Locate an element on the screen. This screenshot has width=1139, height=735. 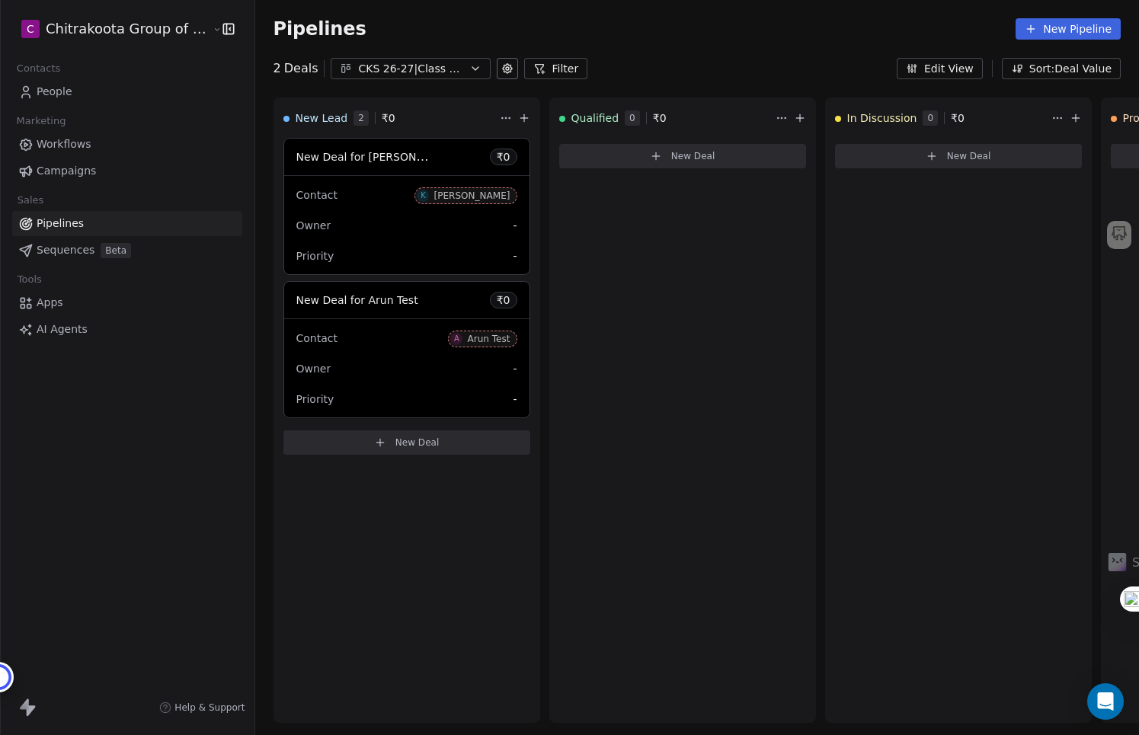
span: Sequences is located at coordinates (66, 250).